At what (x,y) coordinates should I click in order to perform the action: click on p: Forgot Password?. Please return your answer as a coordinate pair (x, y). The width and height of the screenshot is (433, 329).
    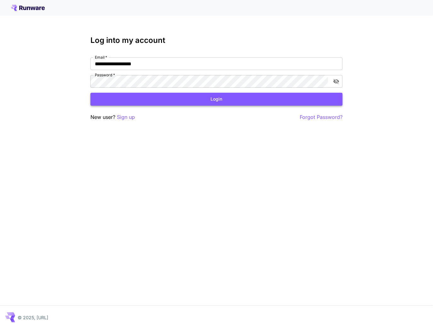
    Looking at the image, I should click on (321, 117).